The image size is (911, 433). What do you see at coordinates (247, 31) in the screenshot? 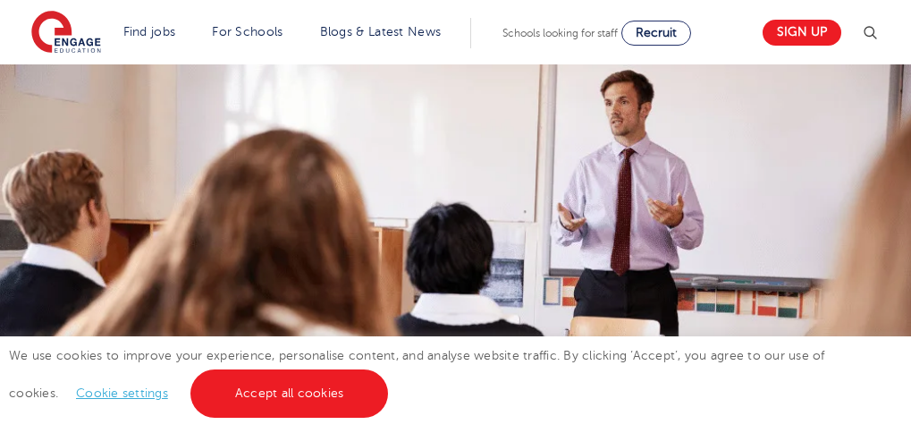
I see `a: For Schools` at bounding box center [247, 31].